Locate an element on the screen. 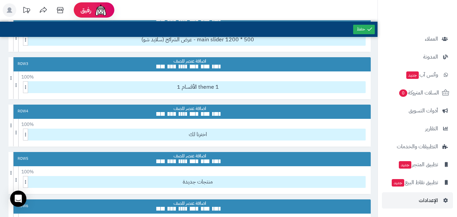 The width and height of the screenshot is (457, 217). a: تطبيق المتجرجديد is located at coordinates (418, 164).